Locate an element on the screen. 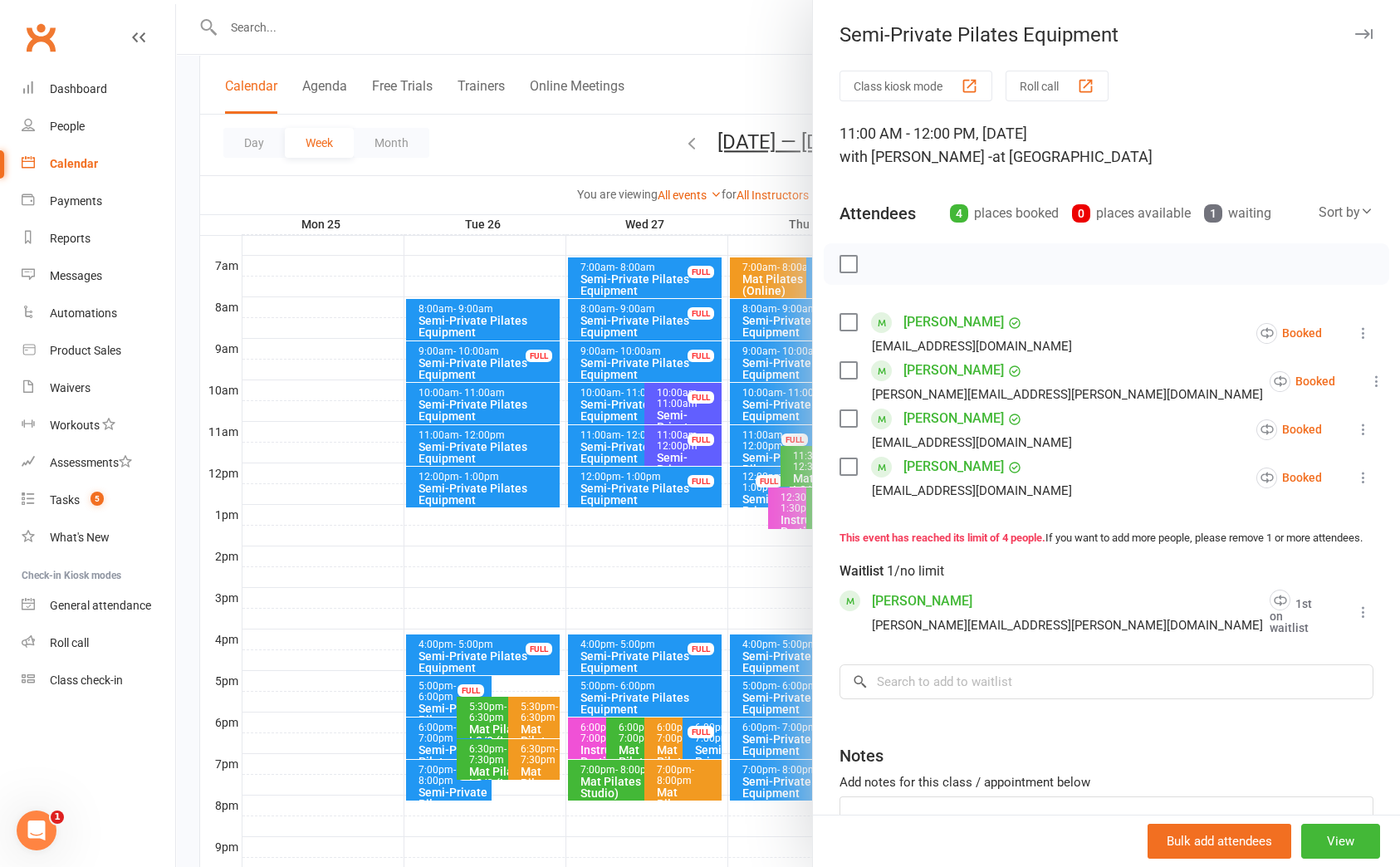 This screenshot has width=1400, height=867. a: Dashboard is located at coordinates (98, 89).